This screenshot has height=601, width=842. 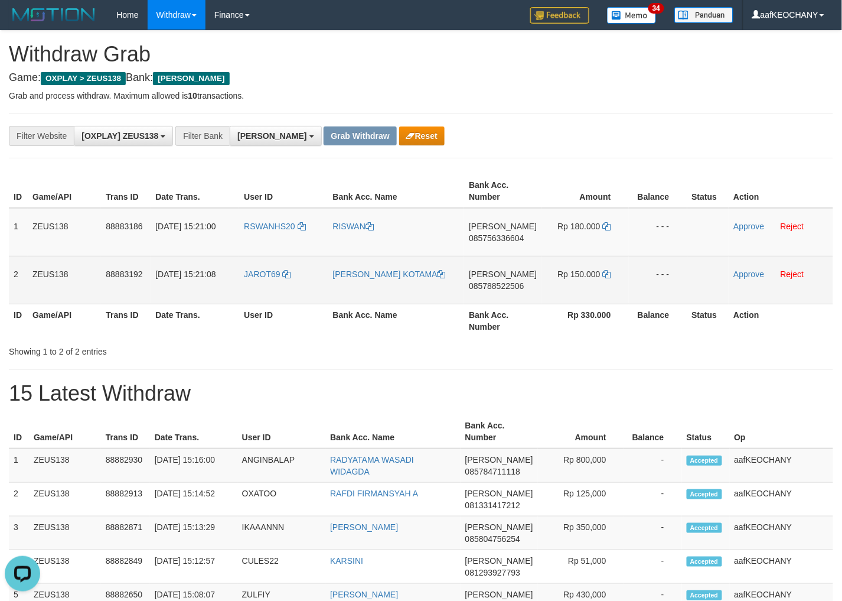 I want to click on a: Approve, so click(x=749, y=226).